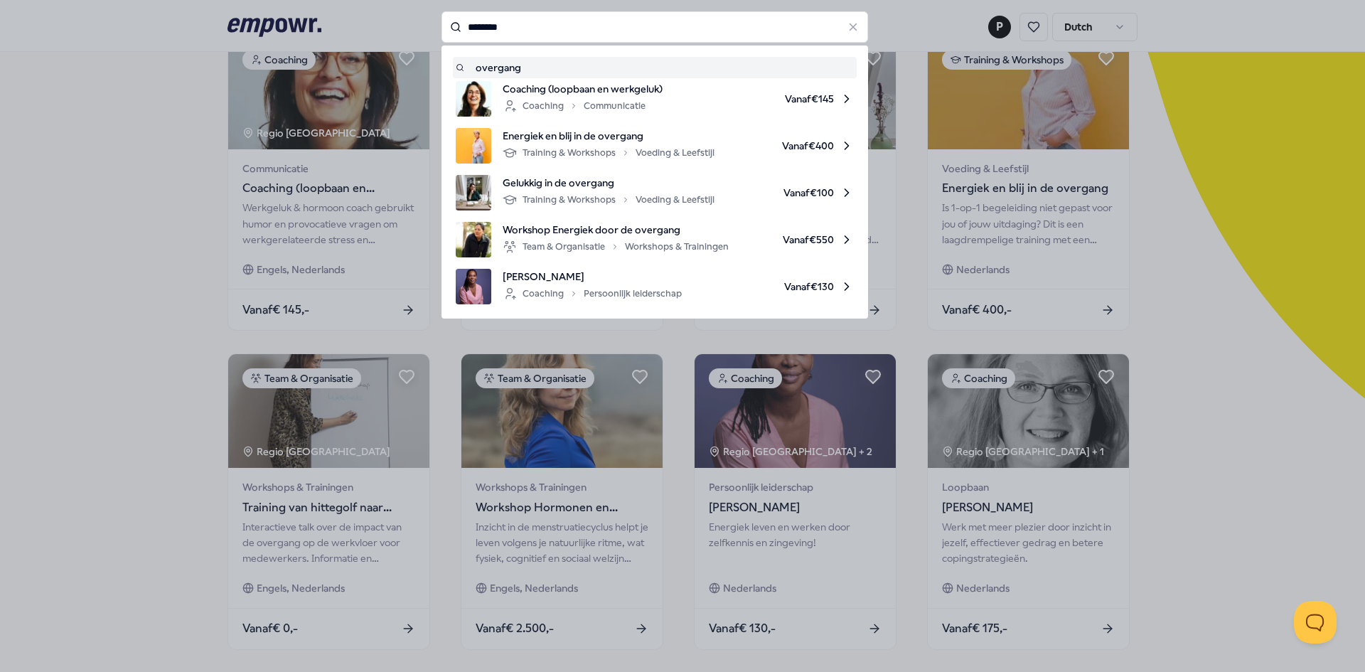 The height and width of the screenshot is (672, 1365). Describe the element at coordinates (655, 146) in the screenshot. I see `a: product imageEnergiek en blij in de overgangTraining & WorkshopsVoeding & LeefstijlVanaf€400` at that location.